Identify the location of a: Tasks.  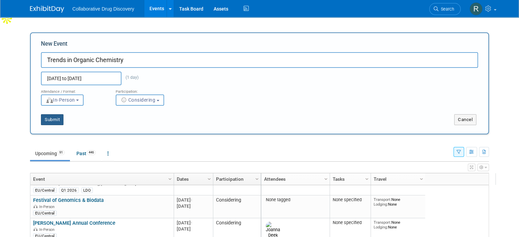
(350, 179).